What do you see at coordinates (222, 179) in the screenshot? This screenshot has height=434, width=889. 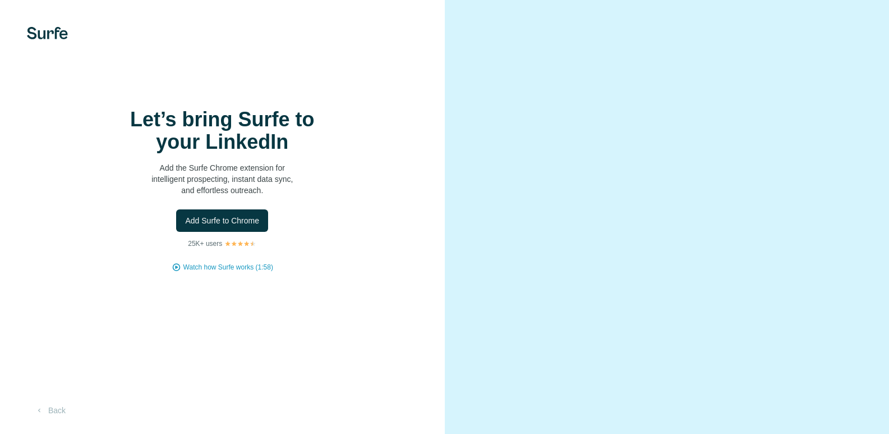 I see `p: Add the Surfe Chrome extension for intelligent prospecting, instant data sync, and effortless out...` at bounding box center [222, 179].